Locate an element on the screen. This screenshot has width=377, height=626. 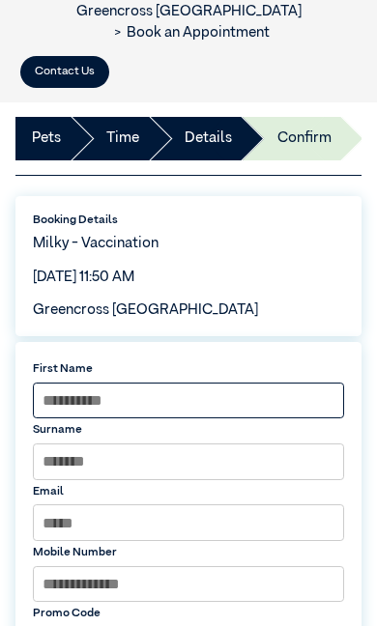
label: Booking Details is located at coordinates (188, 220).